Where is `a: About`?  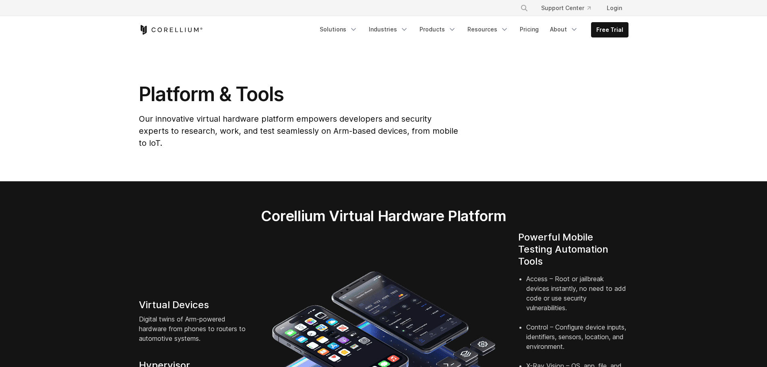 a: About is located at coordinates (564, 29).